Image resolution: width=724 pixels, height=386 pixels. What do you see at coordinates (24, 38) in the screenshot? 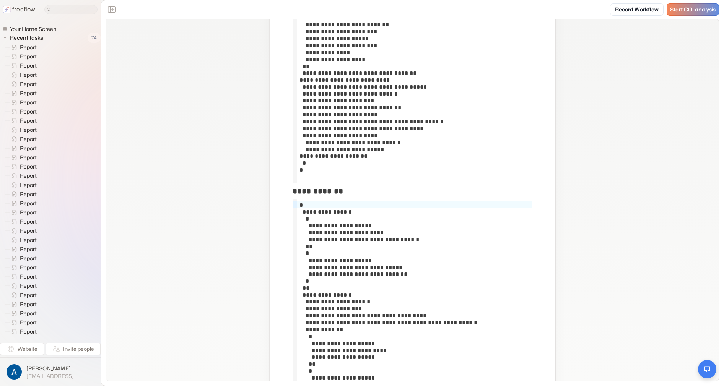
I see `button: Recent tasks` at bounding box center [24, 38].